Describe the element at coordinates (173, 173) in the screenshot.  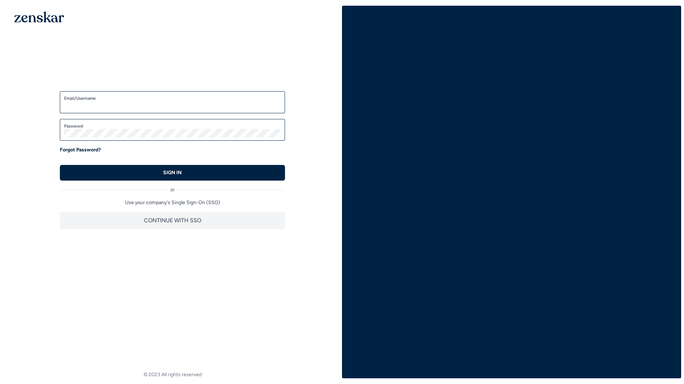
I see `p: SIGN IN` at that location.